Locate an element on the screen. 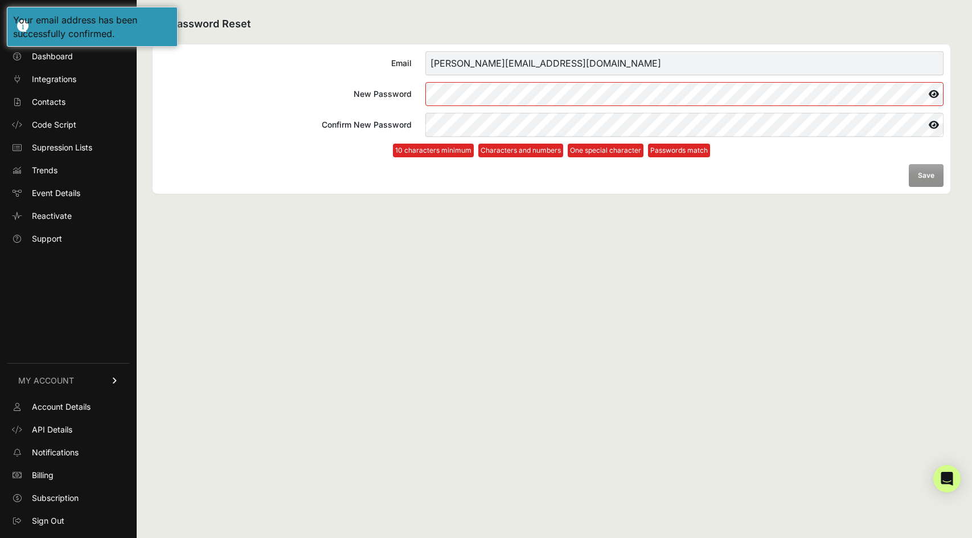  div: Email is located at coordinates (285, 63).